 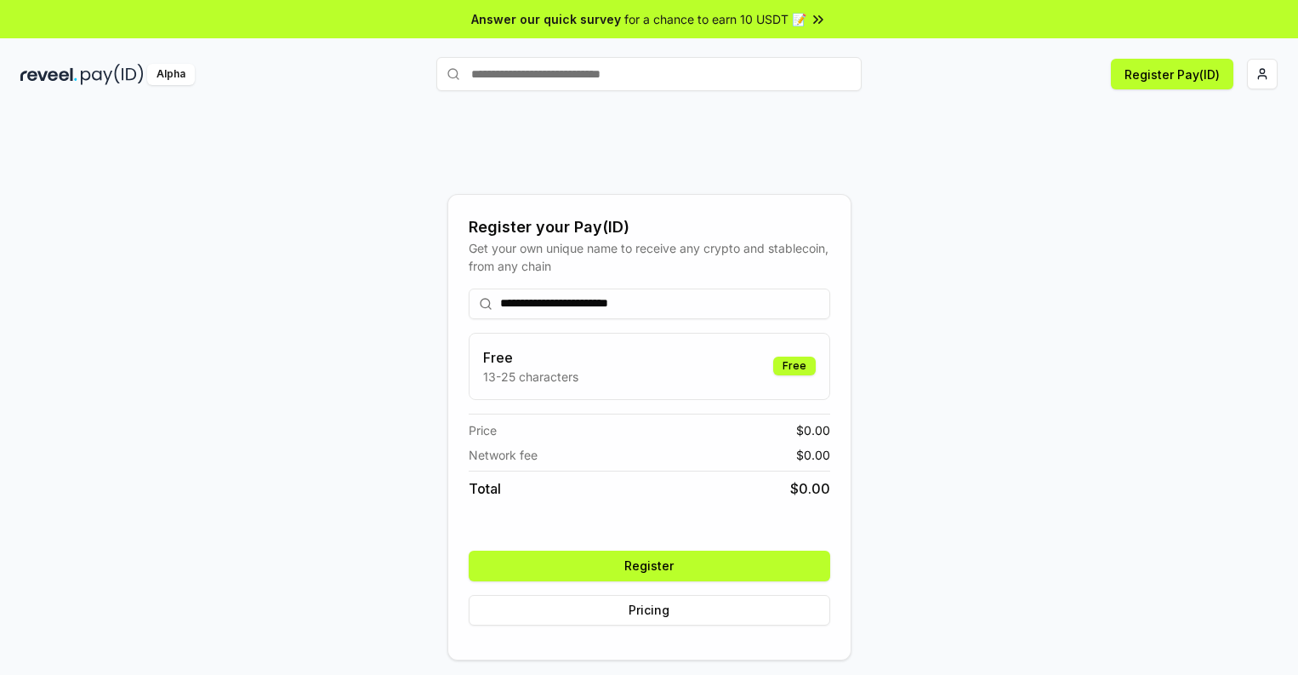 What do you see at coordinates (649, 227) in the screenshot?
I see `div: Register your Pay(ID)` at bounding box center [649, 227].